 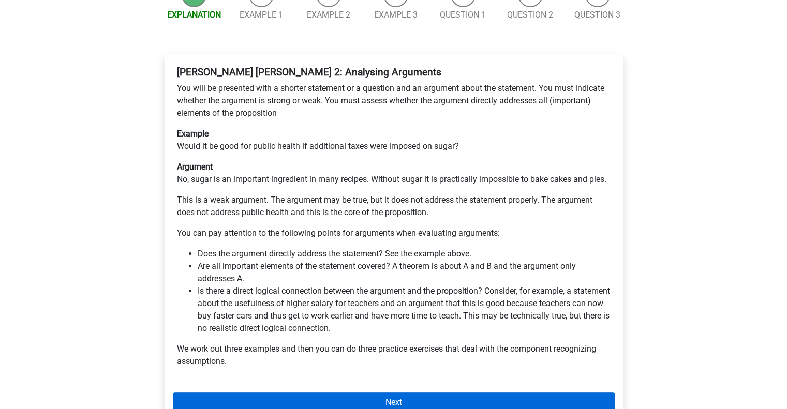 I want to click on li: Does the argument directly address the statement? See the example above., so click(x=404, y=254).